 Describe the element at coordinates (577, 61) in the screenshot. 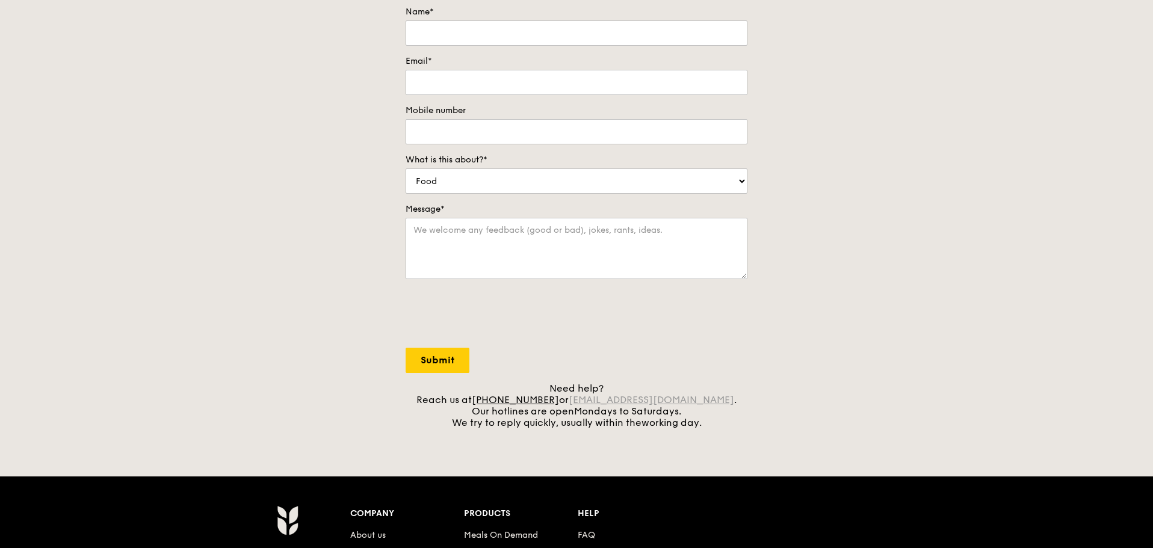

I see `label: Email*` at that location.